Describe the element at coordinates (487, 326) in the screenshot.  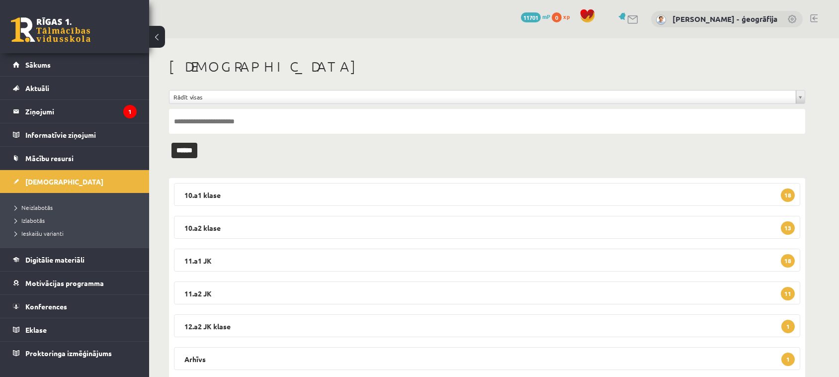
I see `legend: 12.a2 JK klase` at that location.